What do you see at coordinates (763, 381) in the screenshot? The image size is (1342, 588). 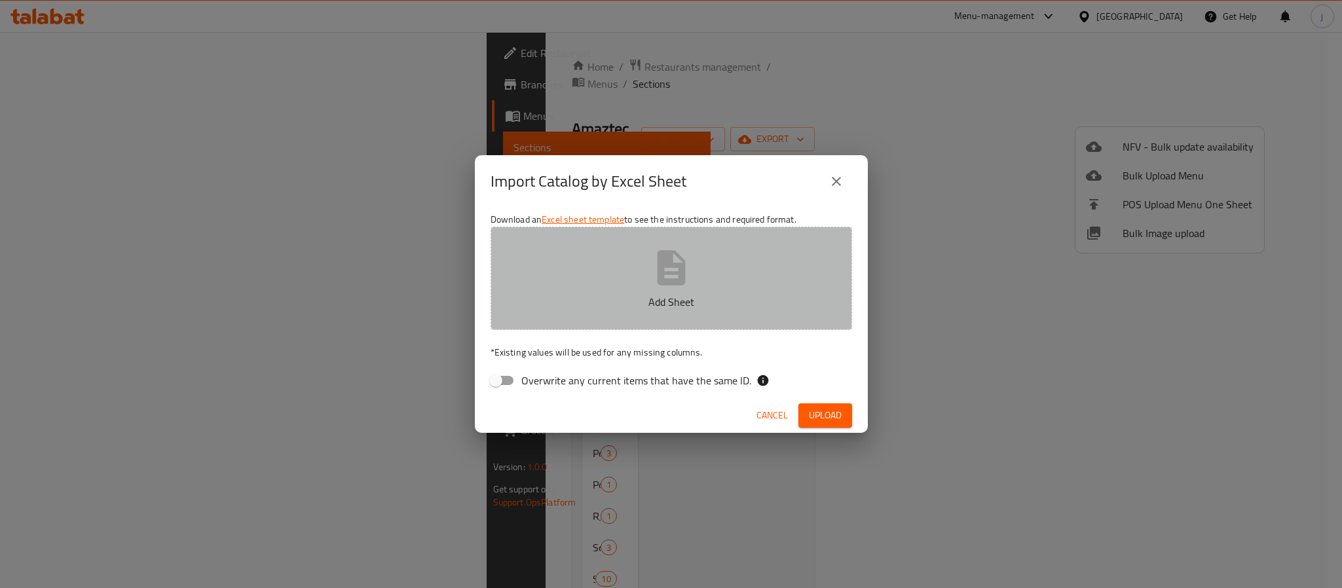 I see `svg: If the overwrite option isn't selected, then the items that match an existing ID will be ignored ...` at bounding box center [763, 381].